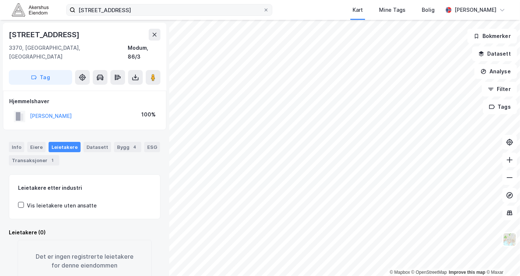 This screenshot has height=276, width=520. Describe the element at coordinates (429, 272) in the screenshot. I see `a: OpenStreetMap` at that location.